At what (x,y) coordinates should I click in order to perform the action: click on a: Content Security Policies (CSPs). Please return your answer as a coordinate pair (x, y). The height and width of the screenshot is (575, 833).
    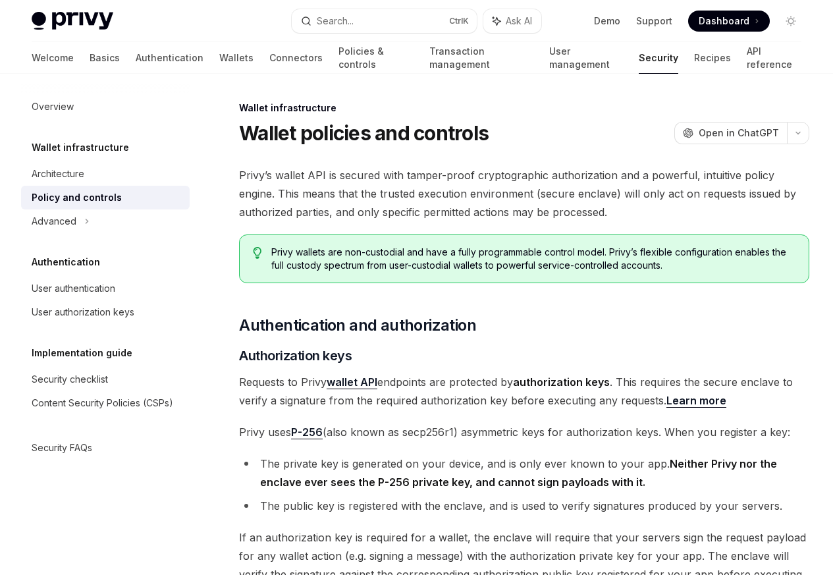
    Looking at the image, I should click on (105, 403).